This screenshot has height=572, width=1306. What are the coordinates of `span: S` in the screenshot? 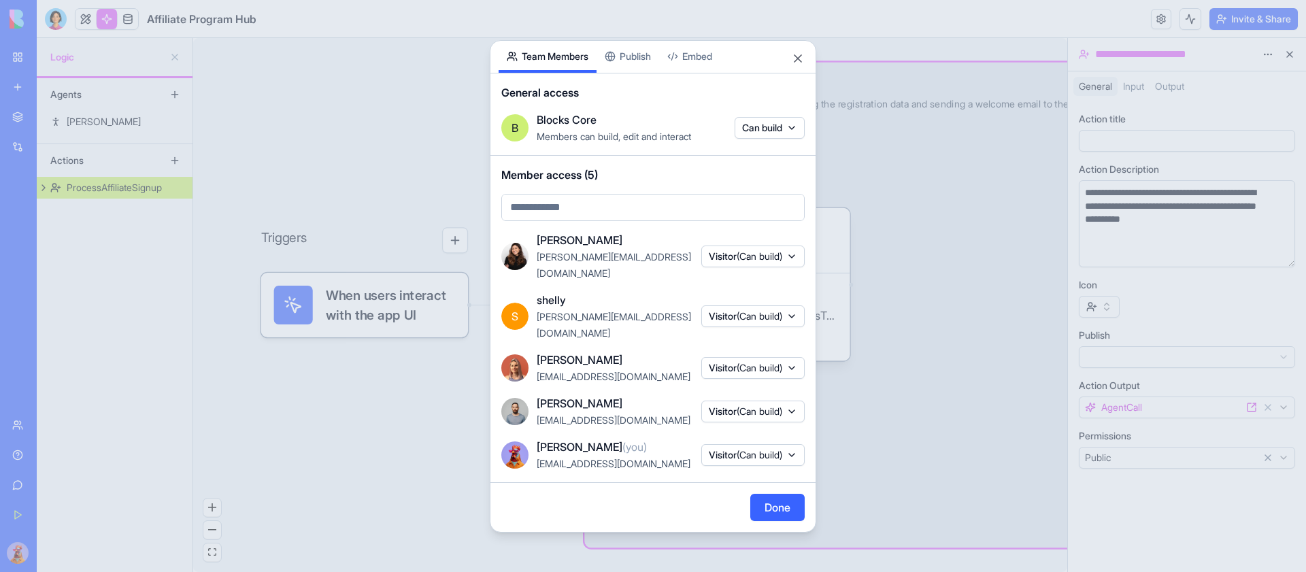 It's located at (515, 316).